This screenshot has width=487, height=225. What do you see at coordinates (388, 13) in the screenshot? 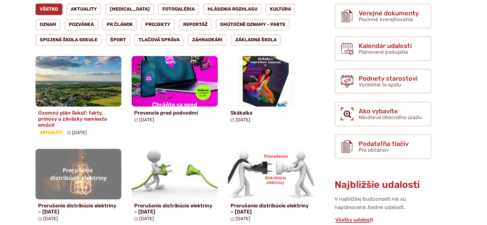
I see `span: Verejné dokumenty` at bounding box center [388, 13].